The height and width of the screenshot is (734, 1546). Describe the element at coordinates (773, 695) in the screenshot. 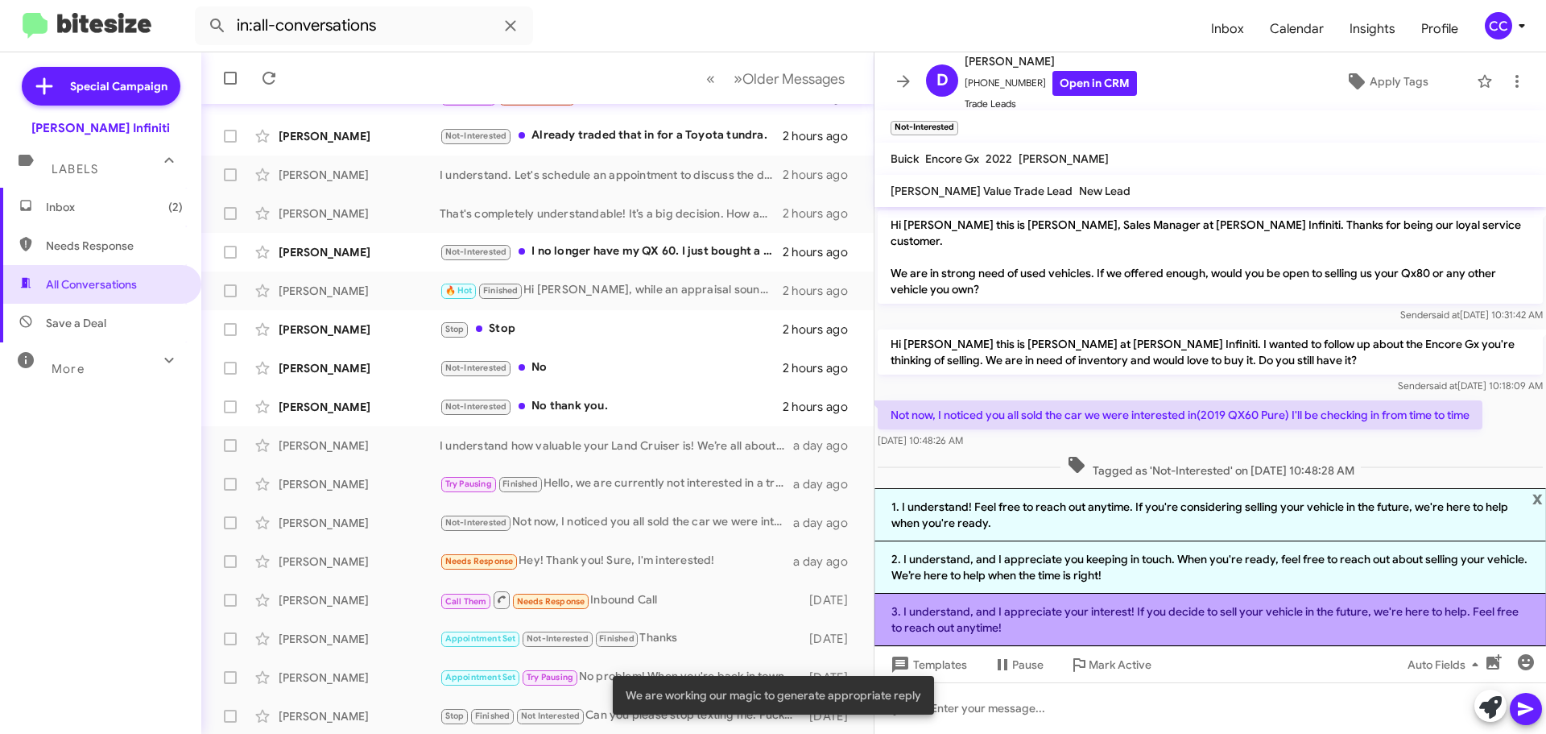

I see `span: We are working our magic to generate appropriate reply` at that location.